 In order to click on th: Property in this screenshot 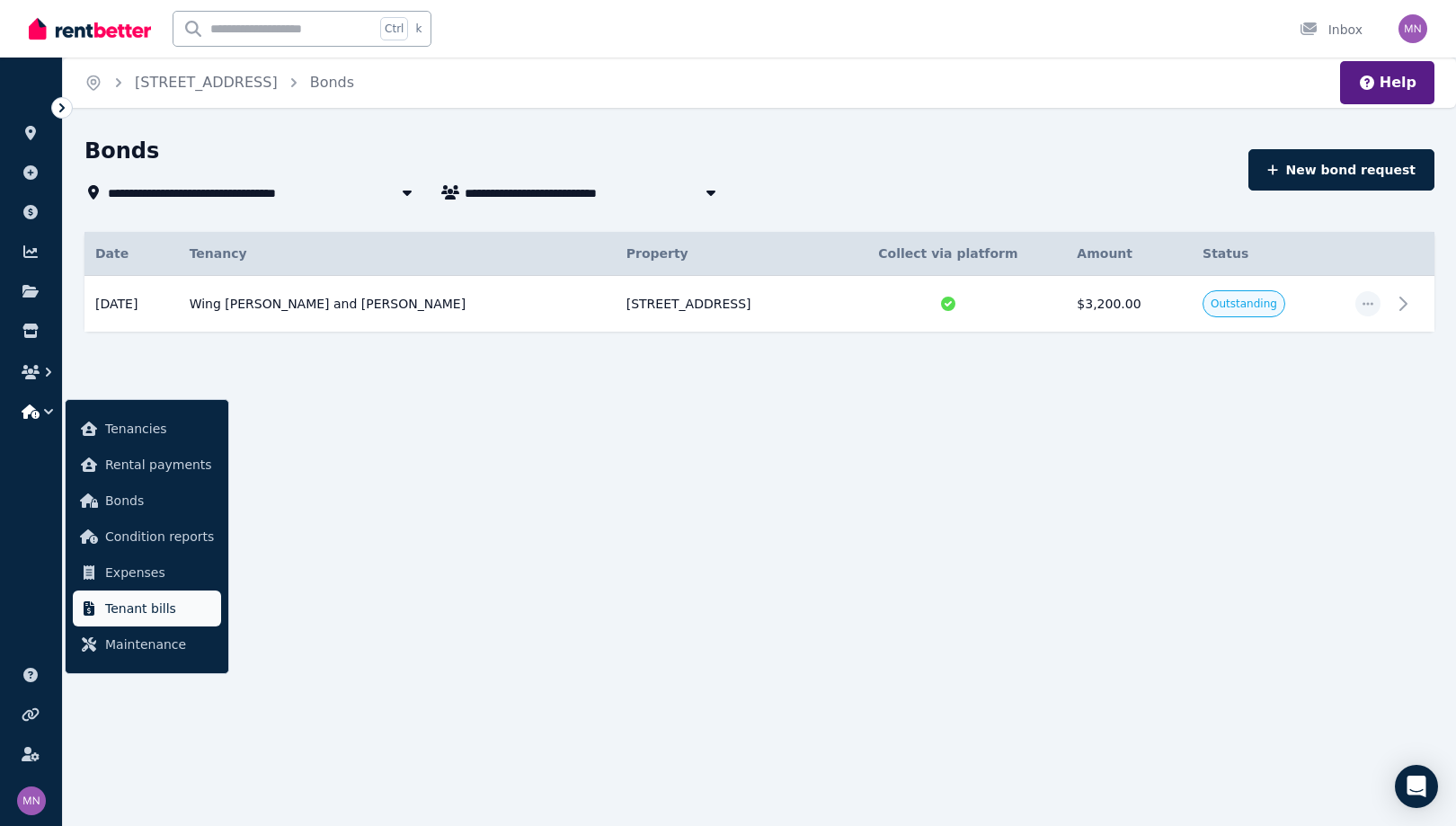, I will do `click(723, 253)`.